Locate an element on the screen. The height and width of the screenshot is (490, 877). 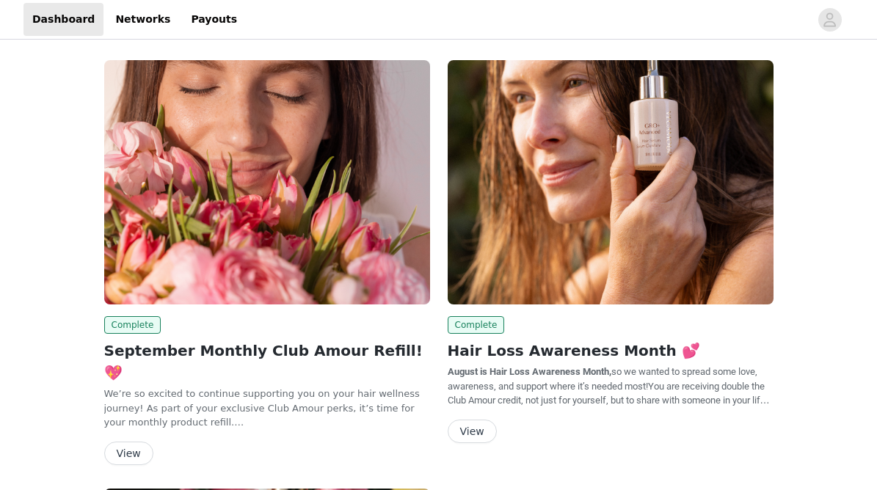
h2: September Monthly Club Amour Refill! 💖 is located at coordinates (267, 362).